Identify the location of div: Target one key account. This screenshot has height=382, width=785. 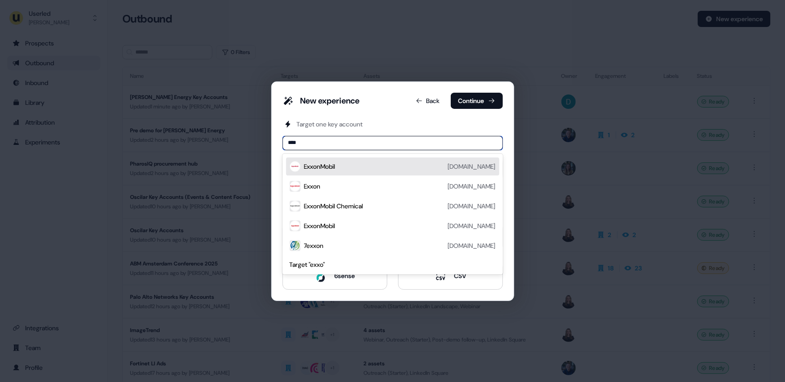
(330, 124).